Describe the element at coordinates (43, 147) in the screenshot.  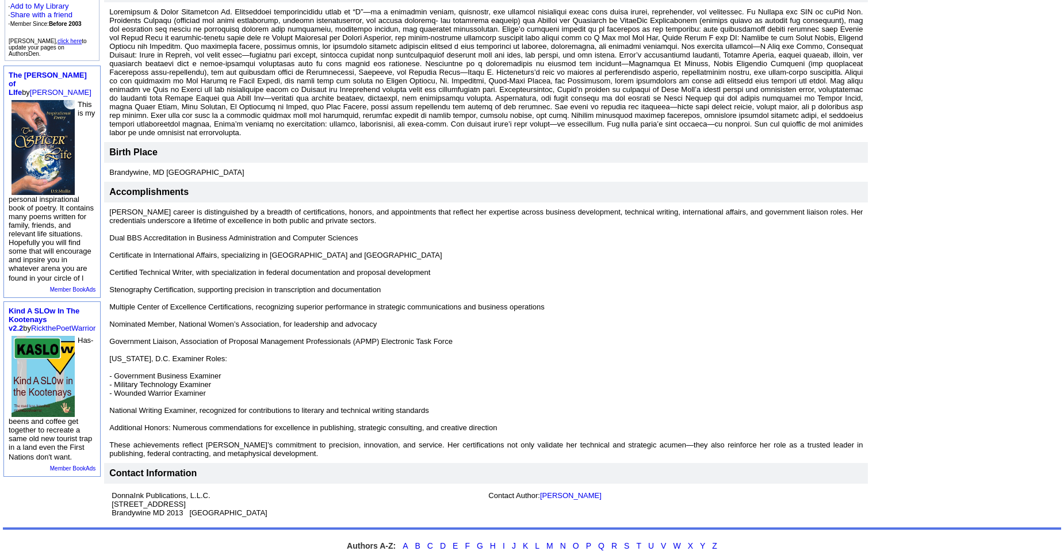
I see `img: 26704.jpg` at that location.